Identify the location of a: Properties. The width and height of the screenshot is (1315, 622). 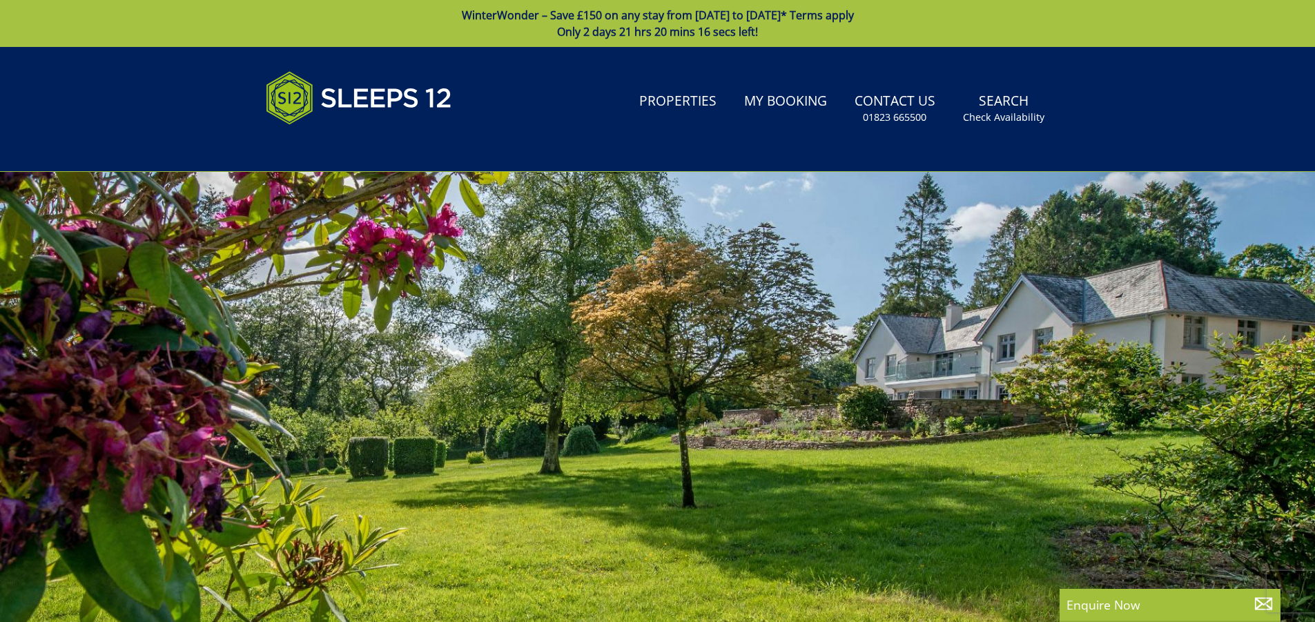
(678, 102).